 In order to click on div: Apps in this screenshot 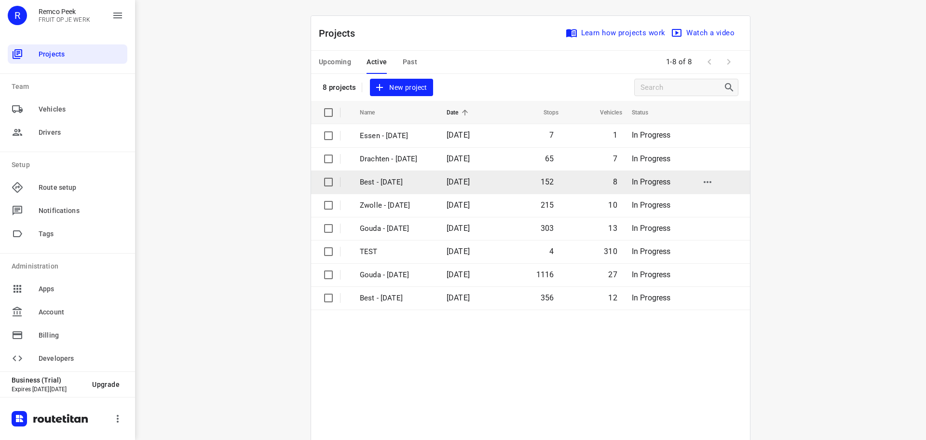, I will do `click(68, 289)`.